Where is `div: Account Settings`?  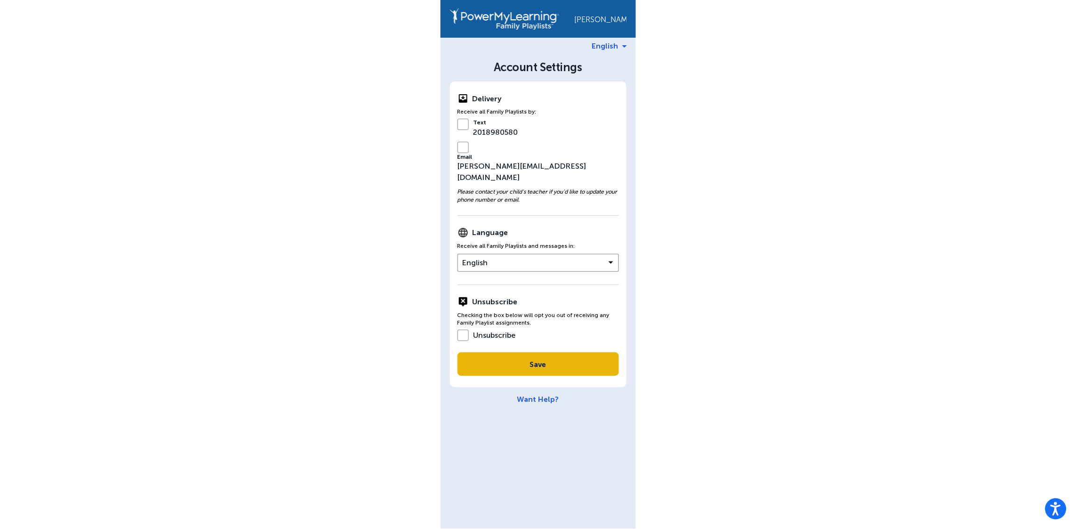 div: Account Settings is located at coordinates (538, 67).